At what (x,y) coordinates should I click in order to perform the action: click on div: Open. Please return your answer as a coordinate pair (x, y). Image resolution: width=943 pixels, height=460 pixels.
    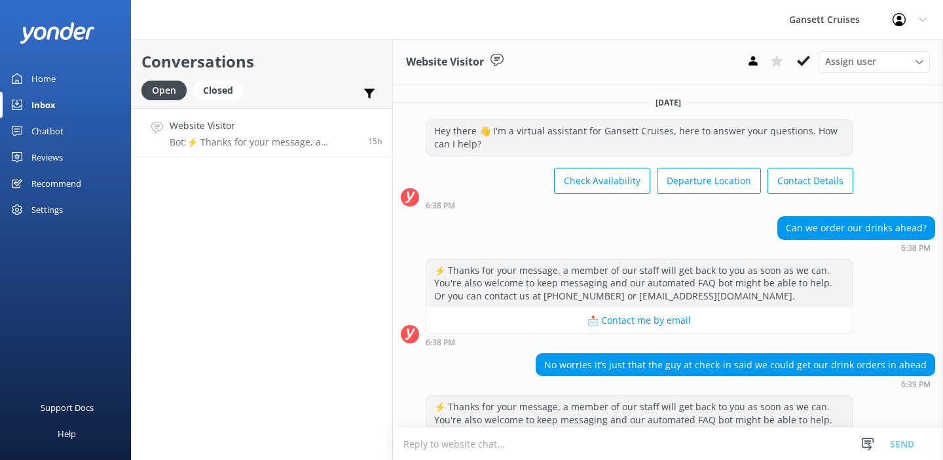
    Looking at the image, I should click on (164, 90).